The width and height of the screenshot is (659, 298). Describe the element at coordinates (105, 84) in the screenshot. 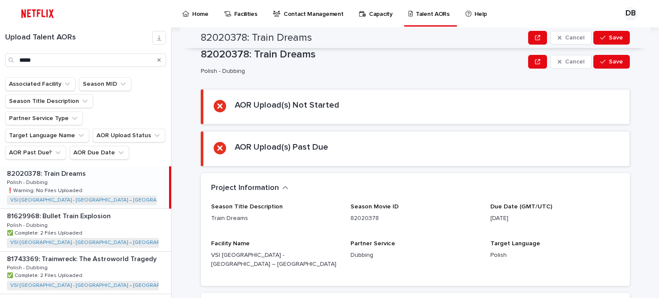

I see `button: Season MID` at that location.